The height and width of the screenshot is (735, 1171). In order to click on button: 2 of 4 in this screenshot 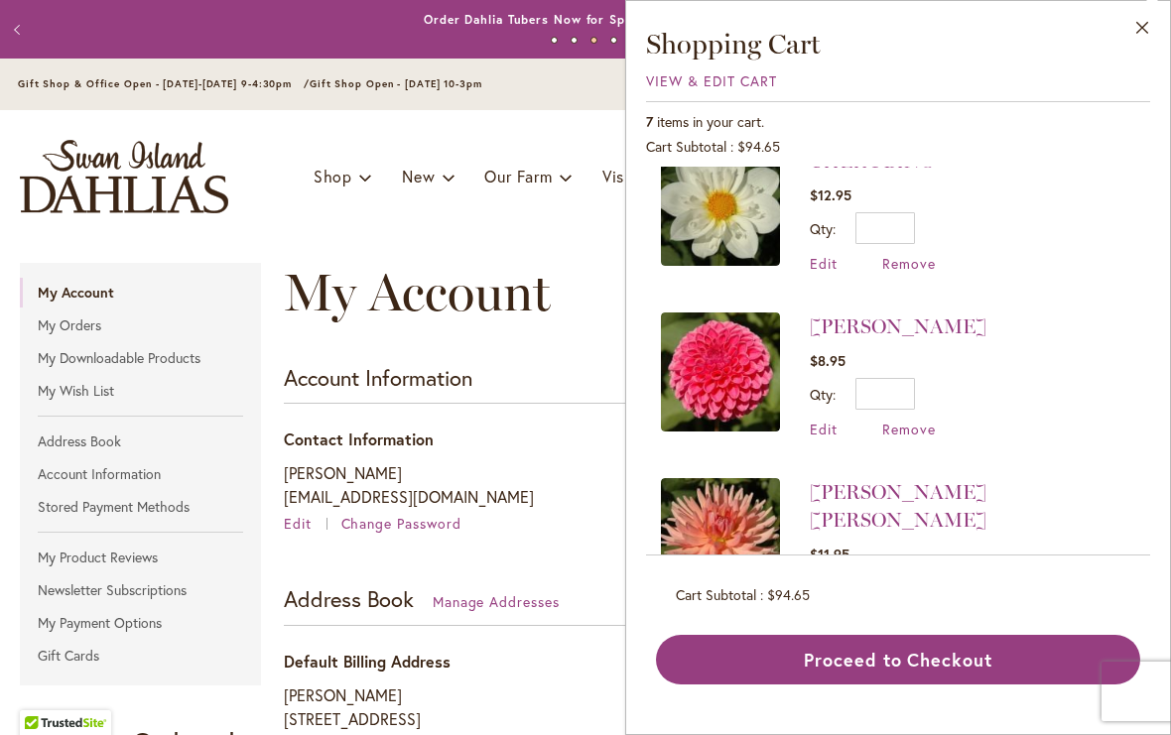, I will do `click(573, 40)`.